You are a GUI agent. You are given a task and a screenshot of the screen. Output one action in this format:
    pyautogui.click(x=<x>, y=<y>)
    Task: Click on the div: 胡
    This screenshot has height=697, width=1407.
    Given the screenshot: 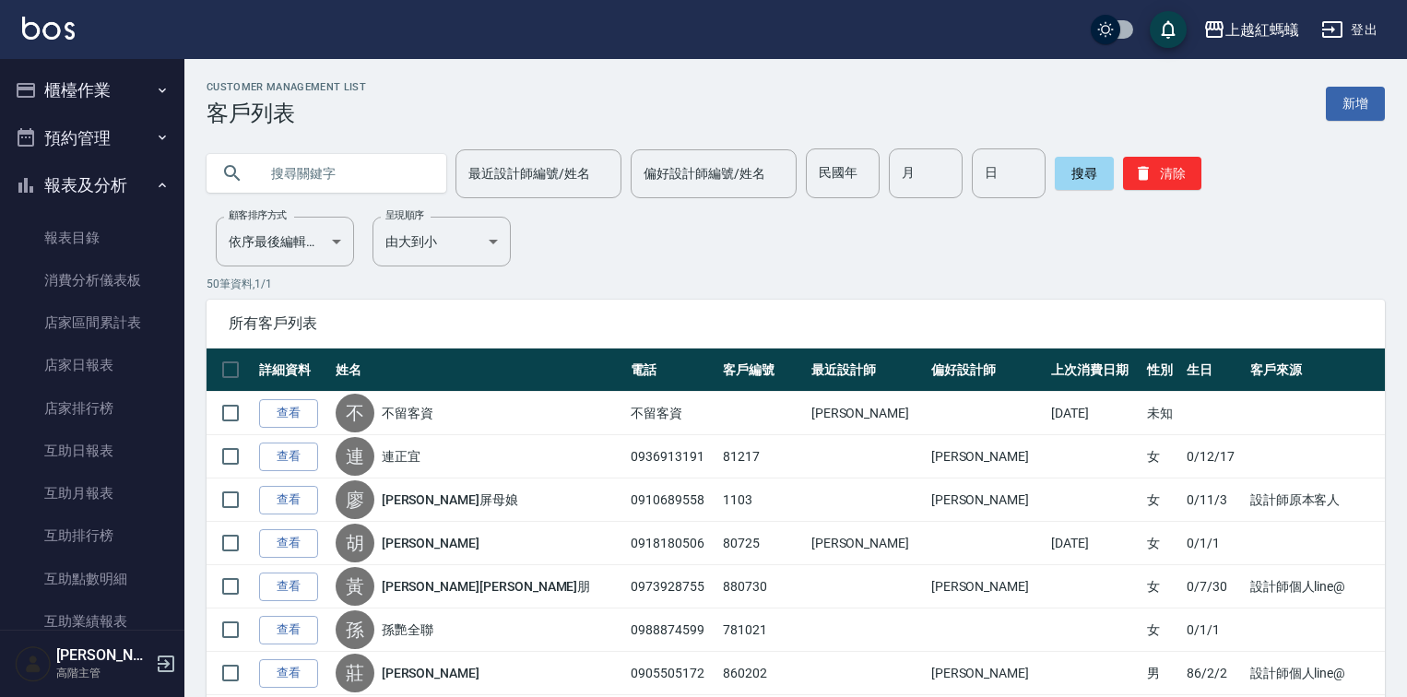 What is the action you would take?
    pyautogui.click(x=355, y=543)
    